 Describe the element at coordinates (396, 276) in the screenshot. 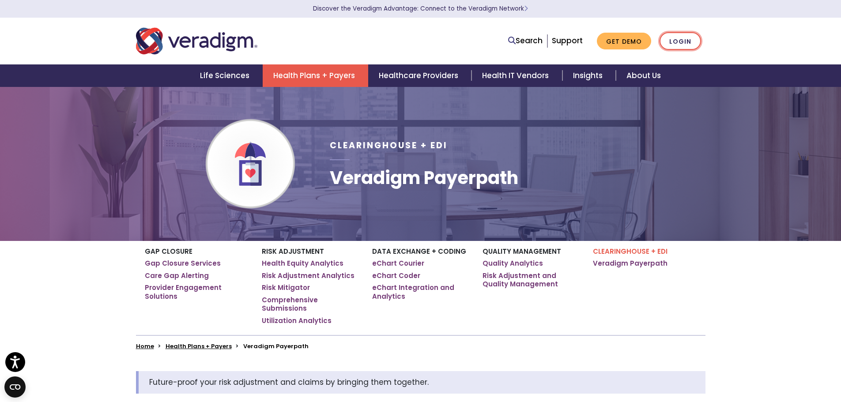

I see `a: eChart Coder` at that location.